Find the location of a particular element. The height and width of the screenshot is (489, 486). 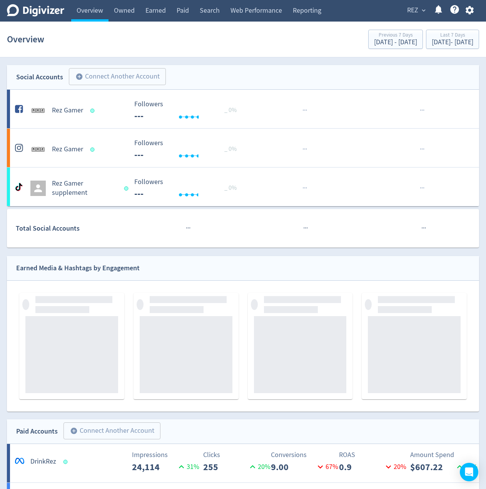

div: Total Social Accounts is located at coordinates (72, 228).